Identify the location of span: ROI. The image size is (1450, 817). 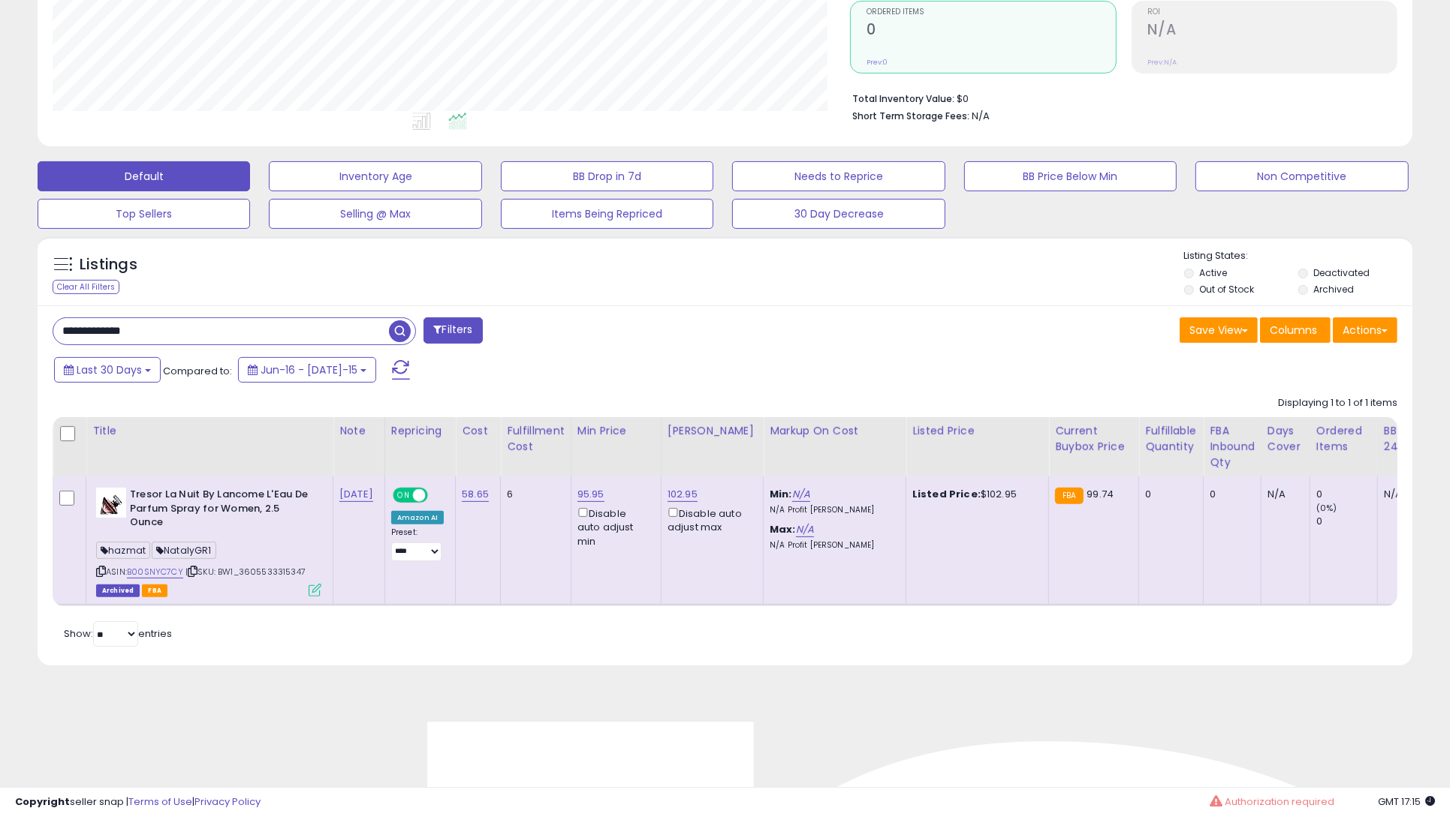
(1272, 12).